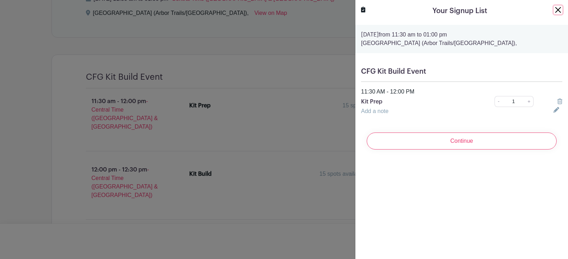  I want to click on a: Add a note, so click(374, 111).